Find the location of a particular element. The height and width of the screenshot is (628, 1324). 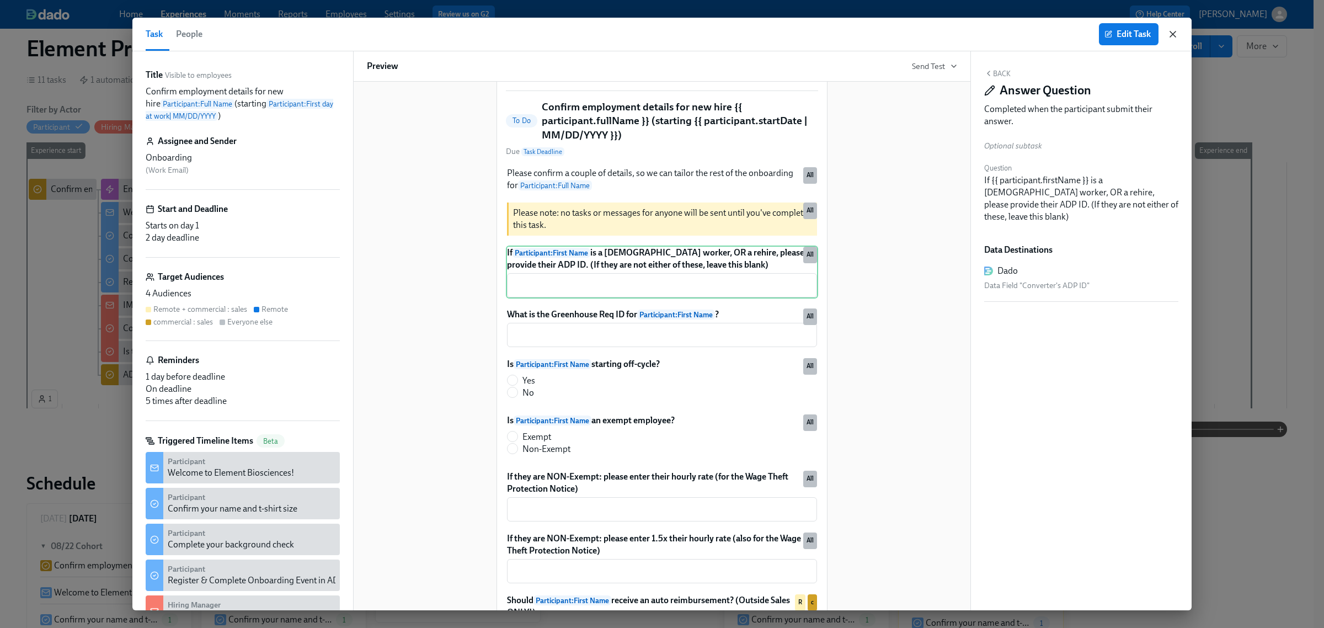

span: Beta is located at coordinates (270, 441).